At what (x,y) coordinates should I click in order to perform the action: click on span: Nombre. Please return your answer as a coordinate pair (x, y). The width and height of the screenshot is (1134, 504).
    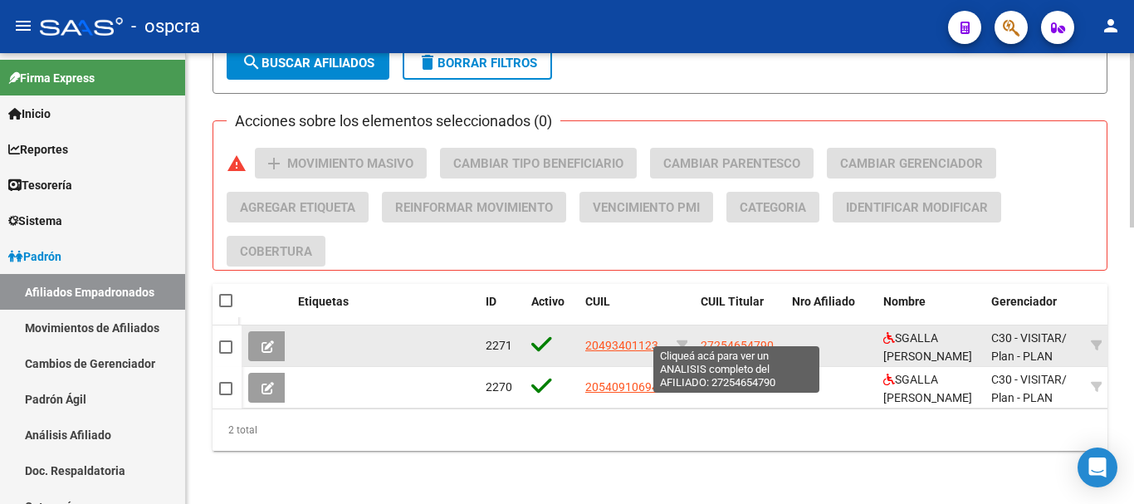
    Looking at the image, I should click on (904, 301).